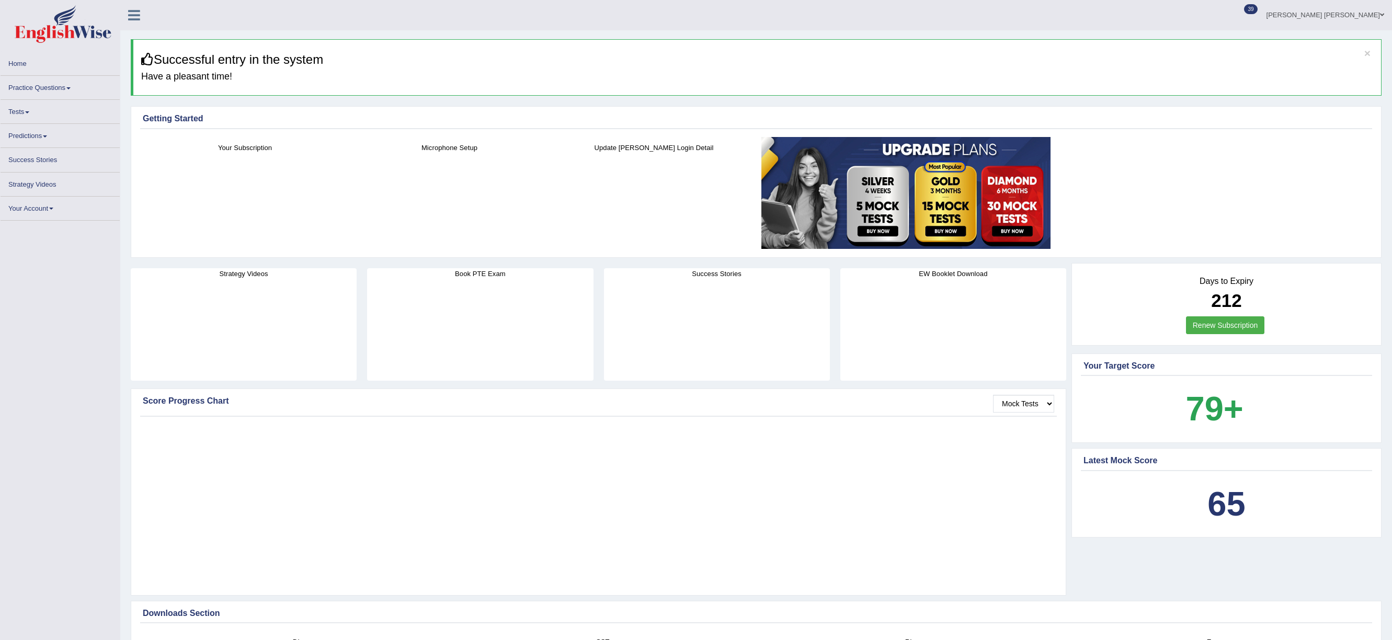 This screenshot has width=1392, height=640. I want to click on div: Latest Mock Score, so click(1227, 461).